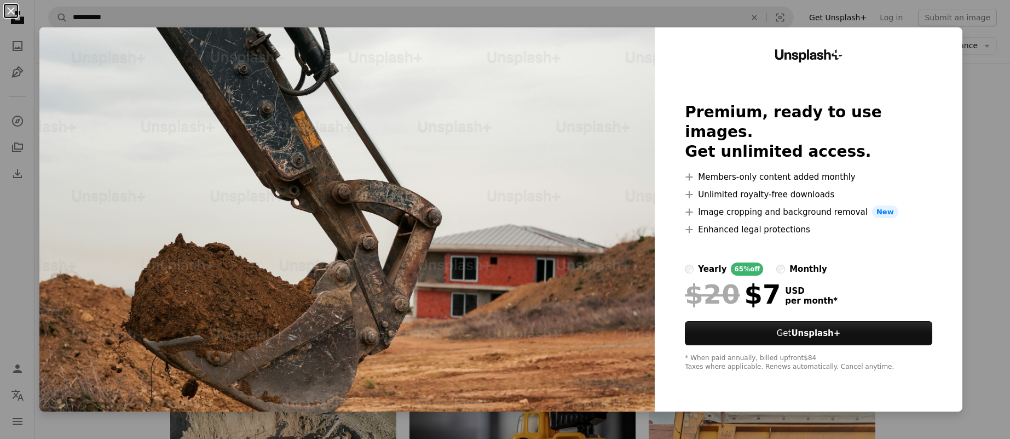  What do you see at coordinates (808, 212) in the screenshot?
I see `li: Image cropping and background removal` at bounding box center [808, 212].